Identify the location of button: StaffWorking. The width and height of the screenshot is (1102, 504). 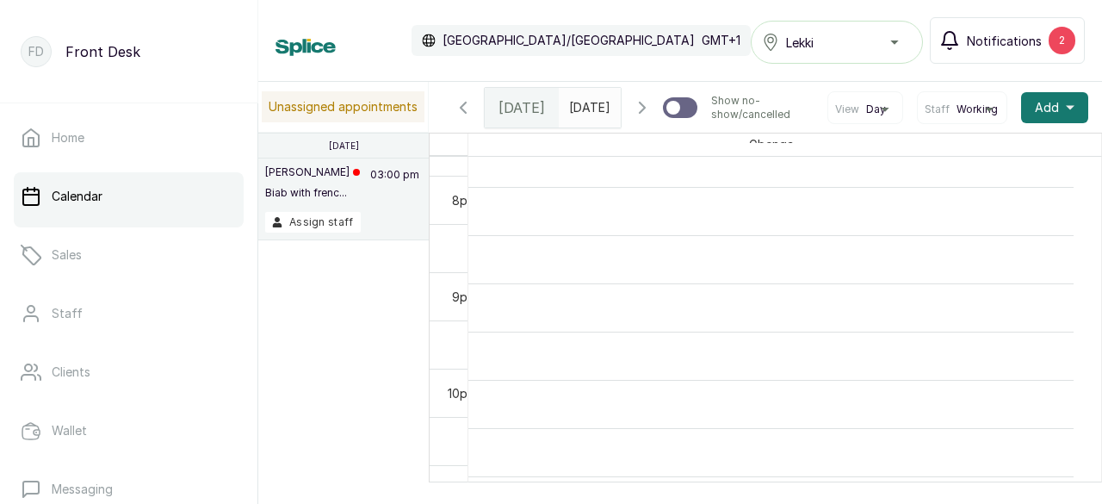
(962, 109).